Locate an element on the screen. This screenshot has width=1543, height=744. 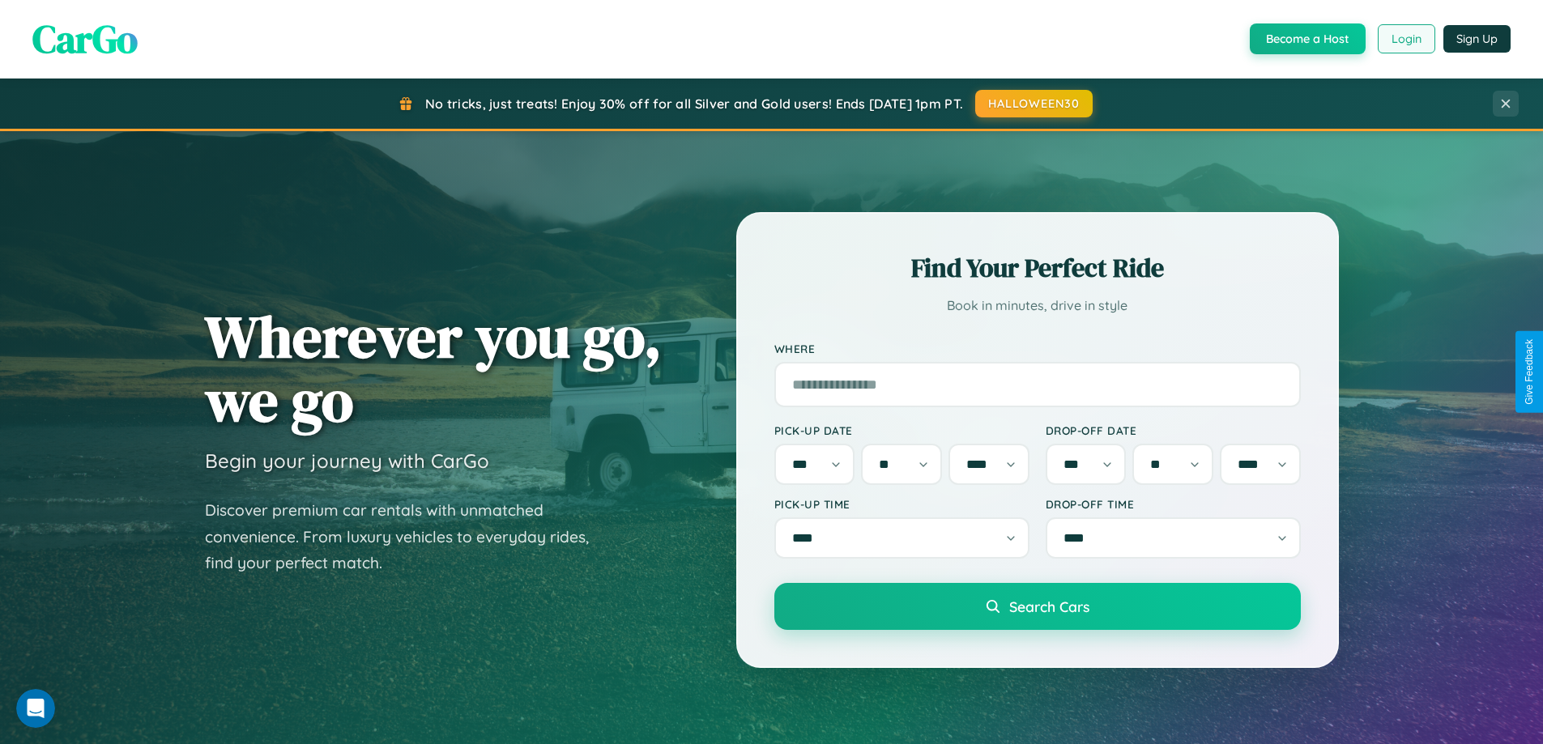
label: Pick-up Date is located at coordinates (902, 430).